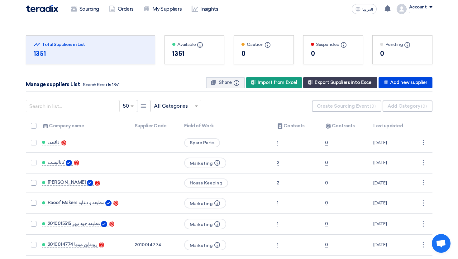  I want to click on th: Field of Work, so click(225, 126).